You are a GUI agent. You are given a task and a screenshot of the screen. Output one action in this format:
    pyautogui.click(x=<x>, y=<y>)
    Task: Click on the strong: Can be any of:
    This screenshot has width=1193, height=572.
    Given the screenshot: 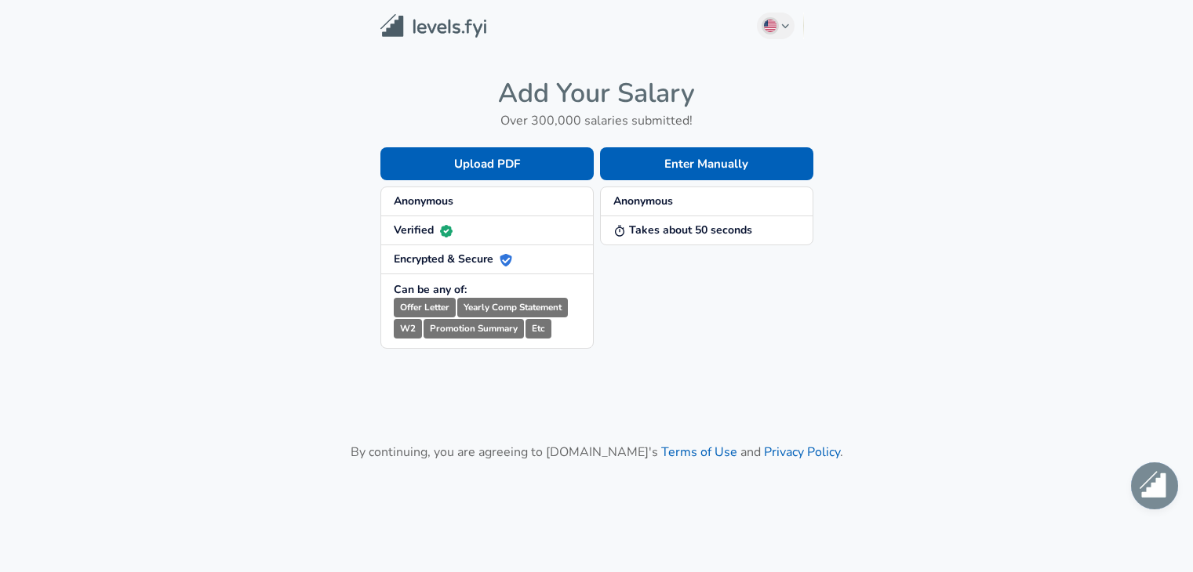 What is the action you would take?
    pyautogui.click(x=430, y=289)
    